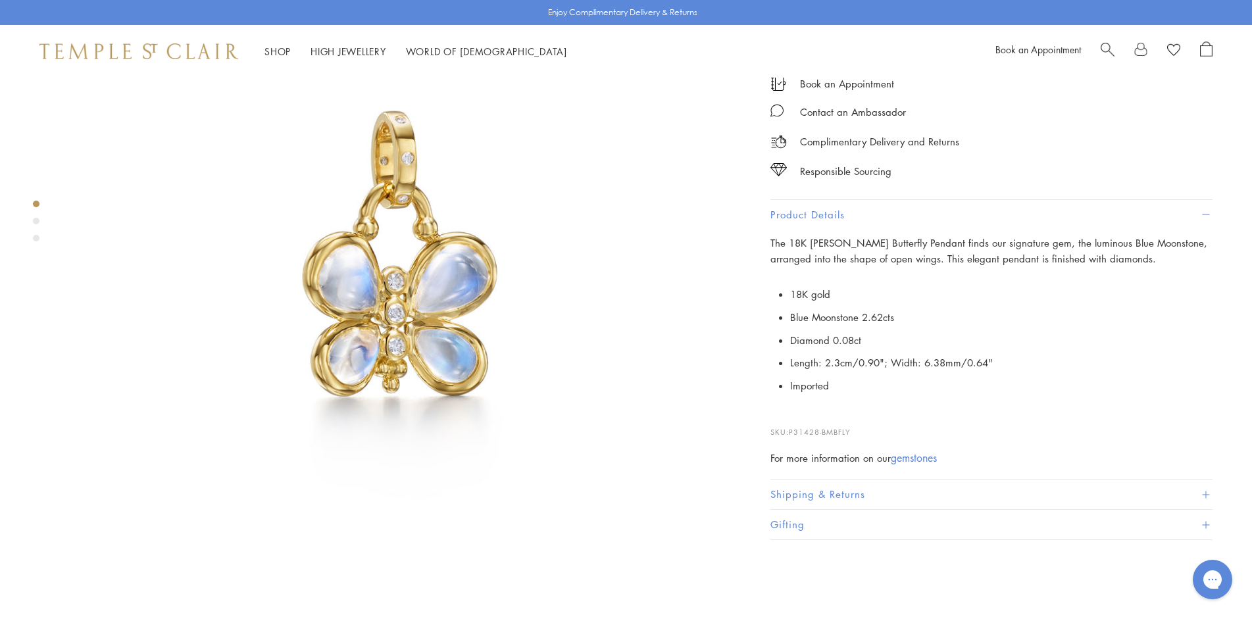 The height and width of the screenshot is (617, 1252). What do you see at coordinates (852, 112) in the screenshot?
I see `div: Contact an Ambassador` at bounding box center [852, 112].